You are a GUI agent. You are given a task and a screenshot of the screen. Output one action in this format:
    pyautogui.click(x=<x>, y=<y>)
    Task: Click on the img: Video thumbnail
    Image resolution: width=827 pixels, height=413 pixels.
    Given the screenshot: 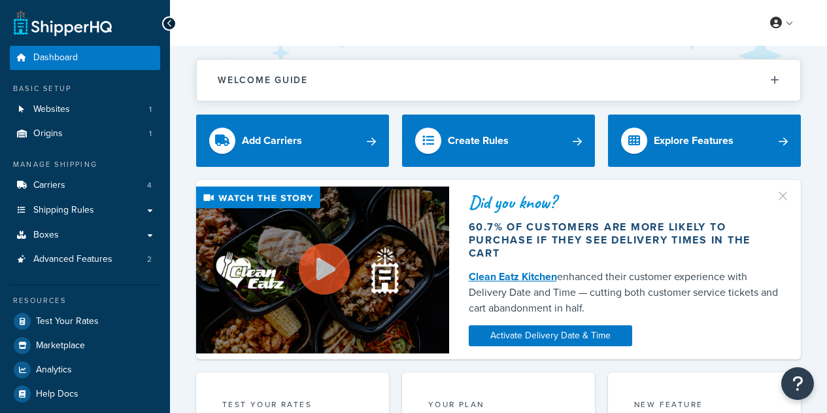 What is the action you would take?
    pyautogui.click(x=322, y=269)
    